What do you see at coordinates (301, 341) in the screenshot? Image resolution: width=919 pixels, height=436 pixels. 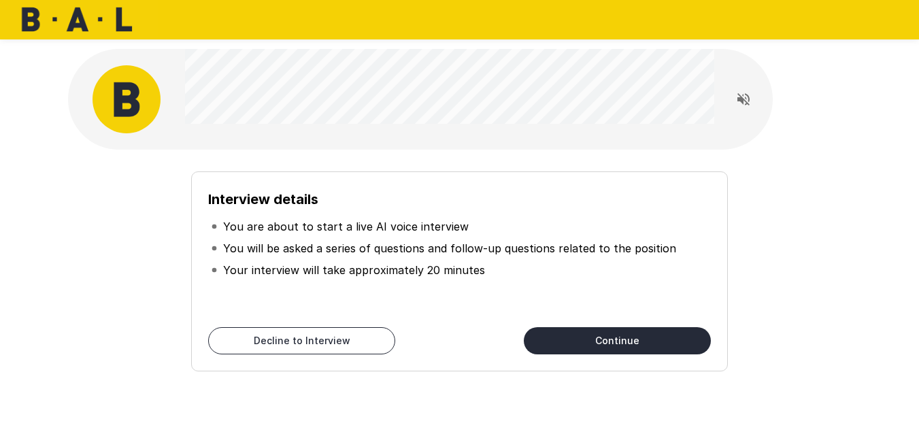 I see `button: Decline to Interview` at bounding box center [301, 341].